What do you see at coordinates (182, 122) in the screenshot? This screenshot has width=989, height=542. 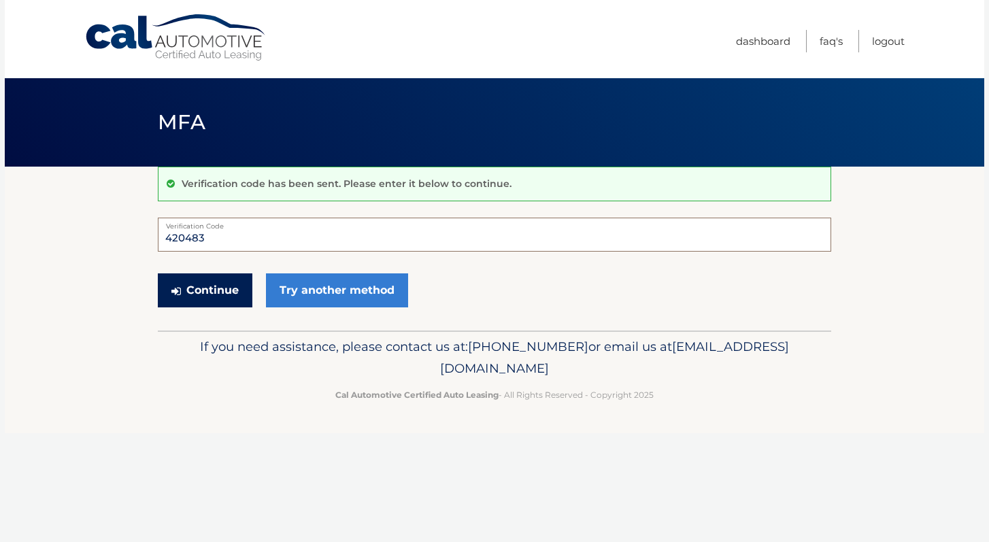 I see `span: MFA` at bounding box center [182, 122].